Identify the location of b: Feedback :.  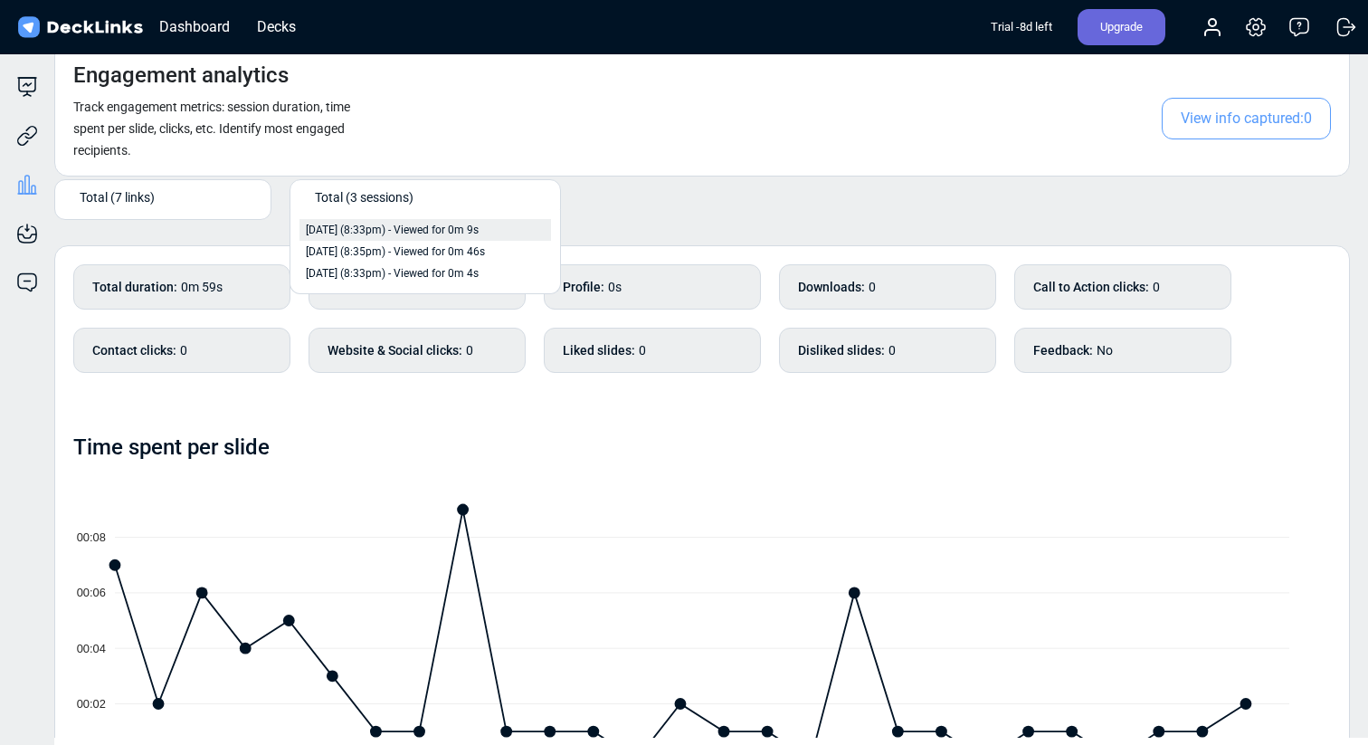
(1063, 350).